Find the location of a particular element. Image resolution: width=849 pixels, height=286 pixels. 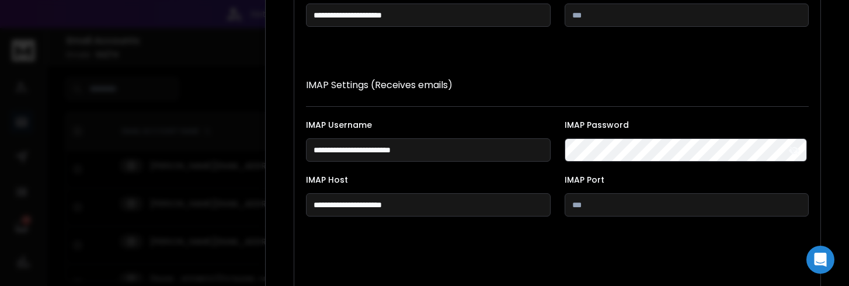

label: IMAP Username is located at coordinates (428, 125).